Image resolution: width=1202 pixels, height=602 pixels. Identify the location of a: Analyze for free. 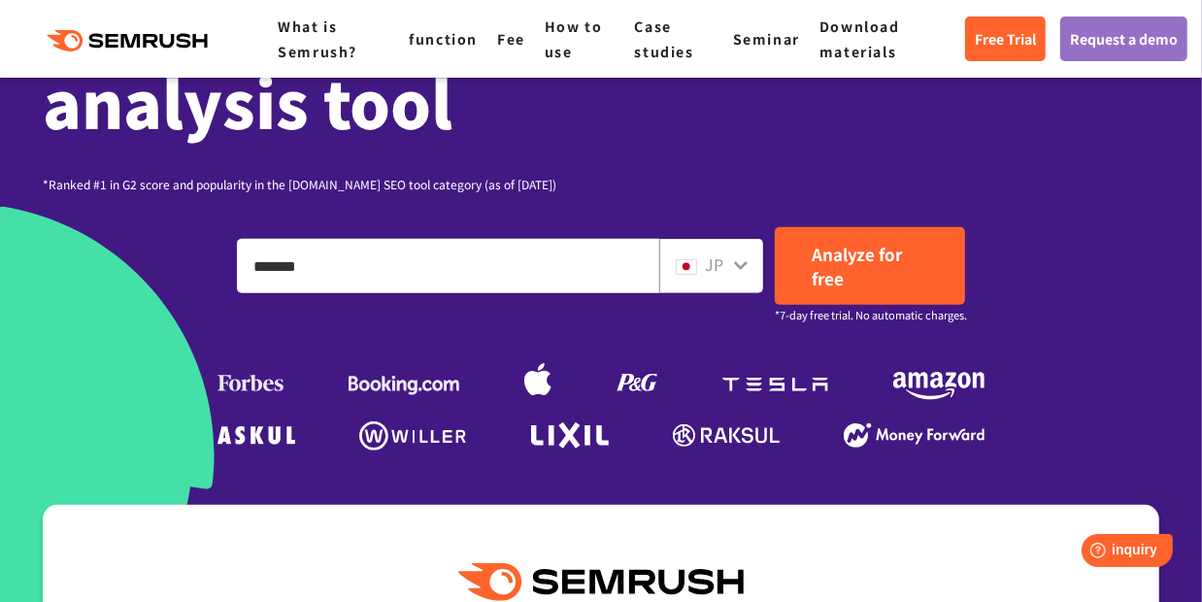
(870, 266).